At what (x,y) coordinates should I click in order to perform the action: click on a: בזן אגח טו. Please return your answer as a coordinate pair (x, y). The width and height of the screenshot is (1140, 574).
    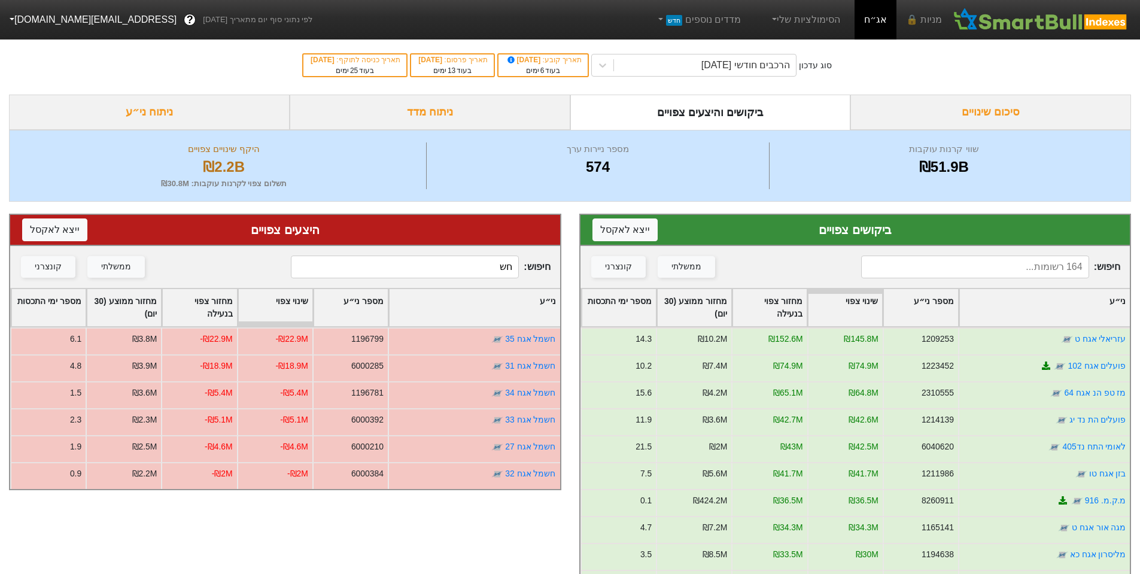
    Looking at the image, I should click on (1107, 473).